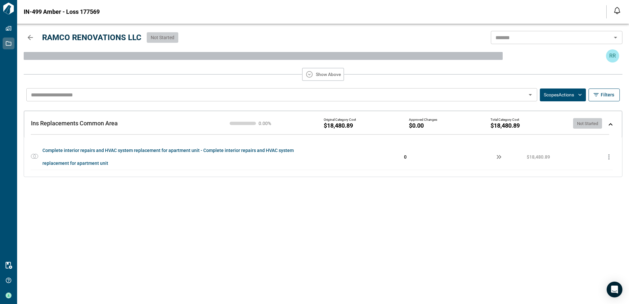  Describe the element at coordinates (612, 56) in the screenshot. I see `p: RR` at that location.